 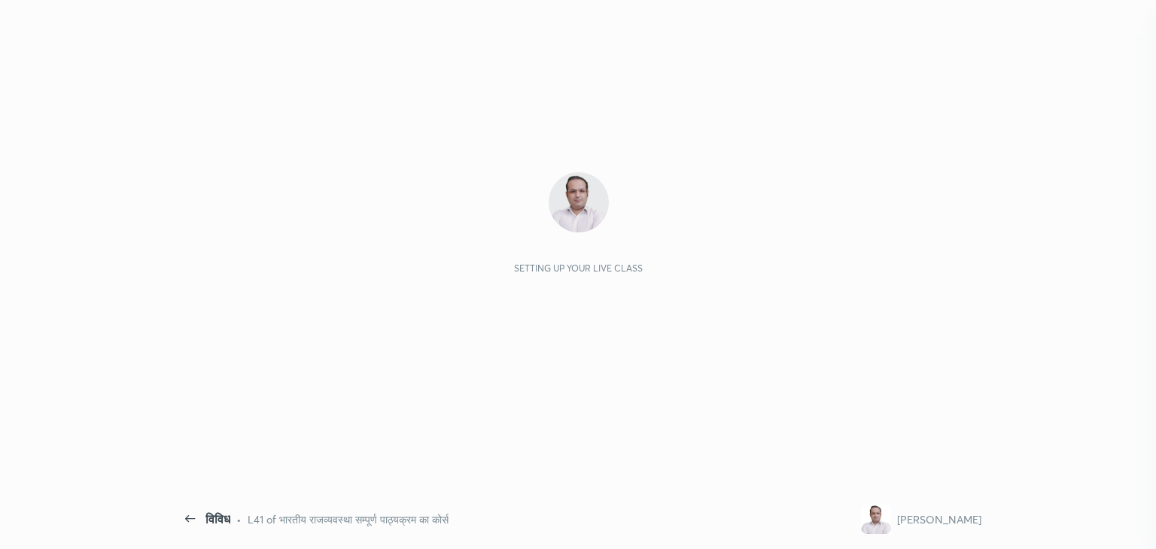 I want to click on div: L41 of भारतीय राजव्यवस्था सम्पूर्ण पाठ्यक्रम का कोर्स, so click(x=348, y=519).